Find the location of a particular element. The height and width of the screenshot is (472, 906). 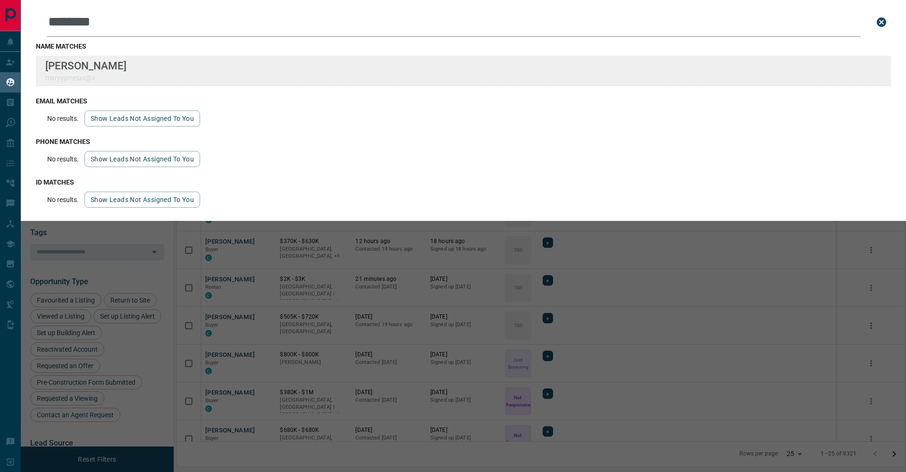

h3: phone matches is located at coordinates (464, 142).